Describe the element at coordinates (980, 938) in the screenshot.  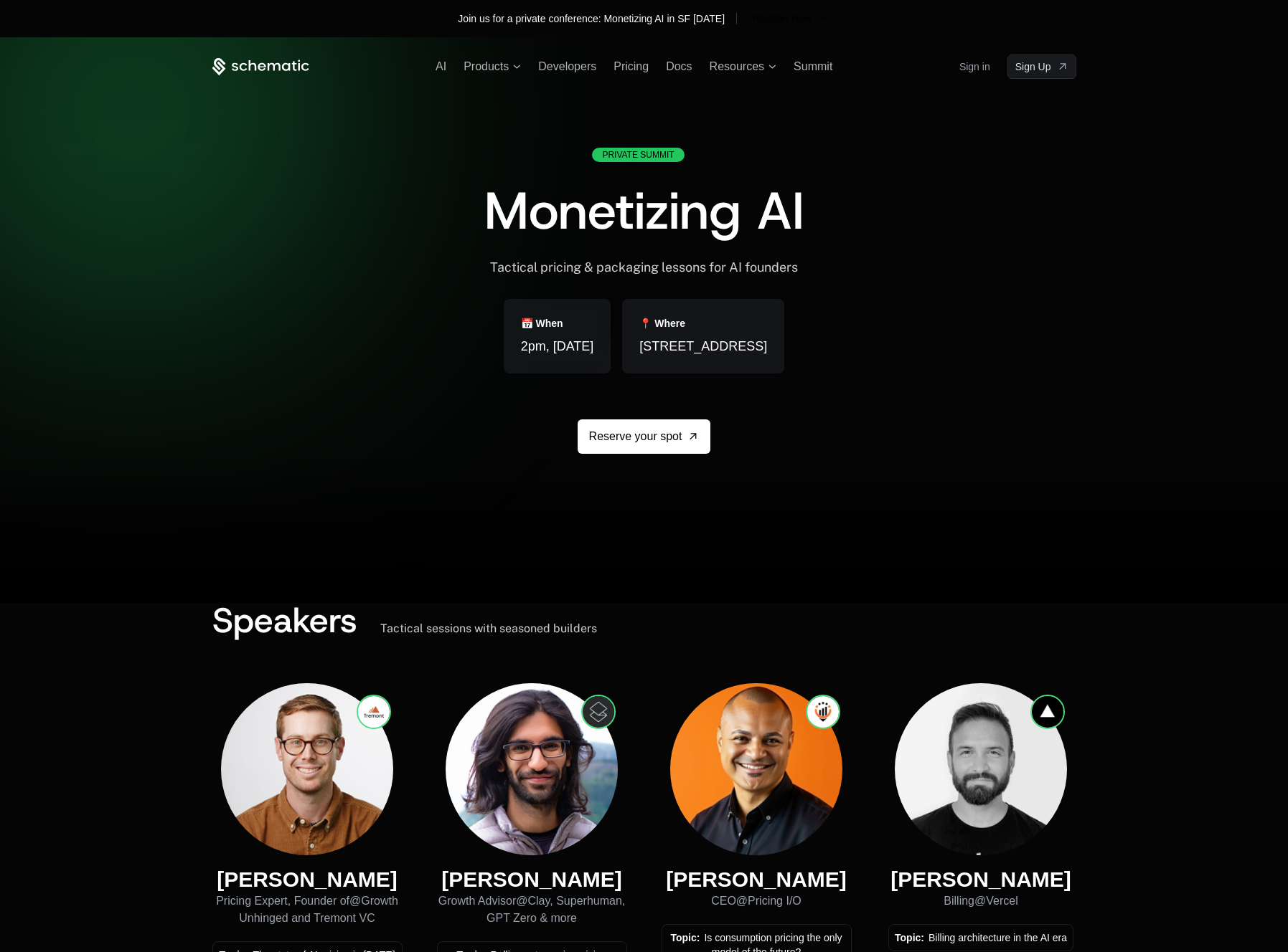
I see `div: Billing architecture in the AI era` at that location.